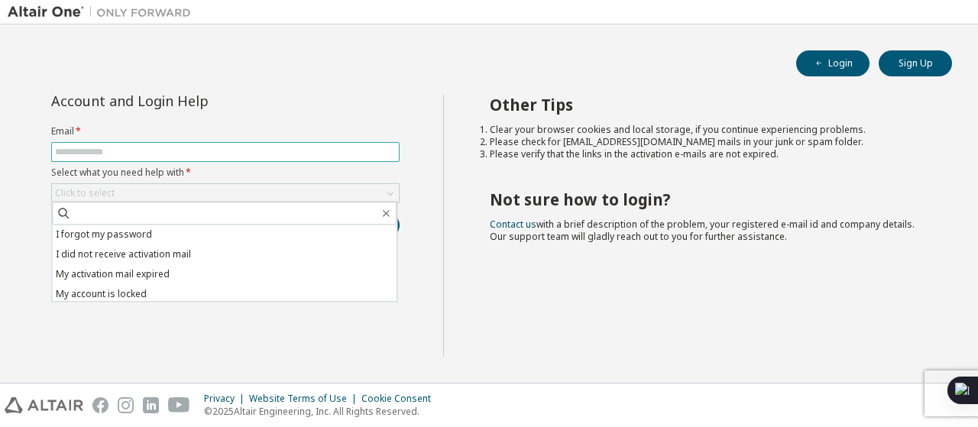 Image resolution: width=978 pixels, height=427 pixels. I want to click on img: youtube.svg, so click(179, 405).